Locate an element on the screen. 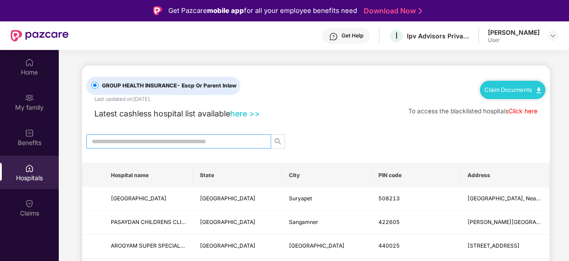 The width and height of the screenshot is (569, 261). th: Hospital name is located at coordinates (148, 175).